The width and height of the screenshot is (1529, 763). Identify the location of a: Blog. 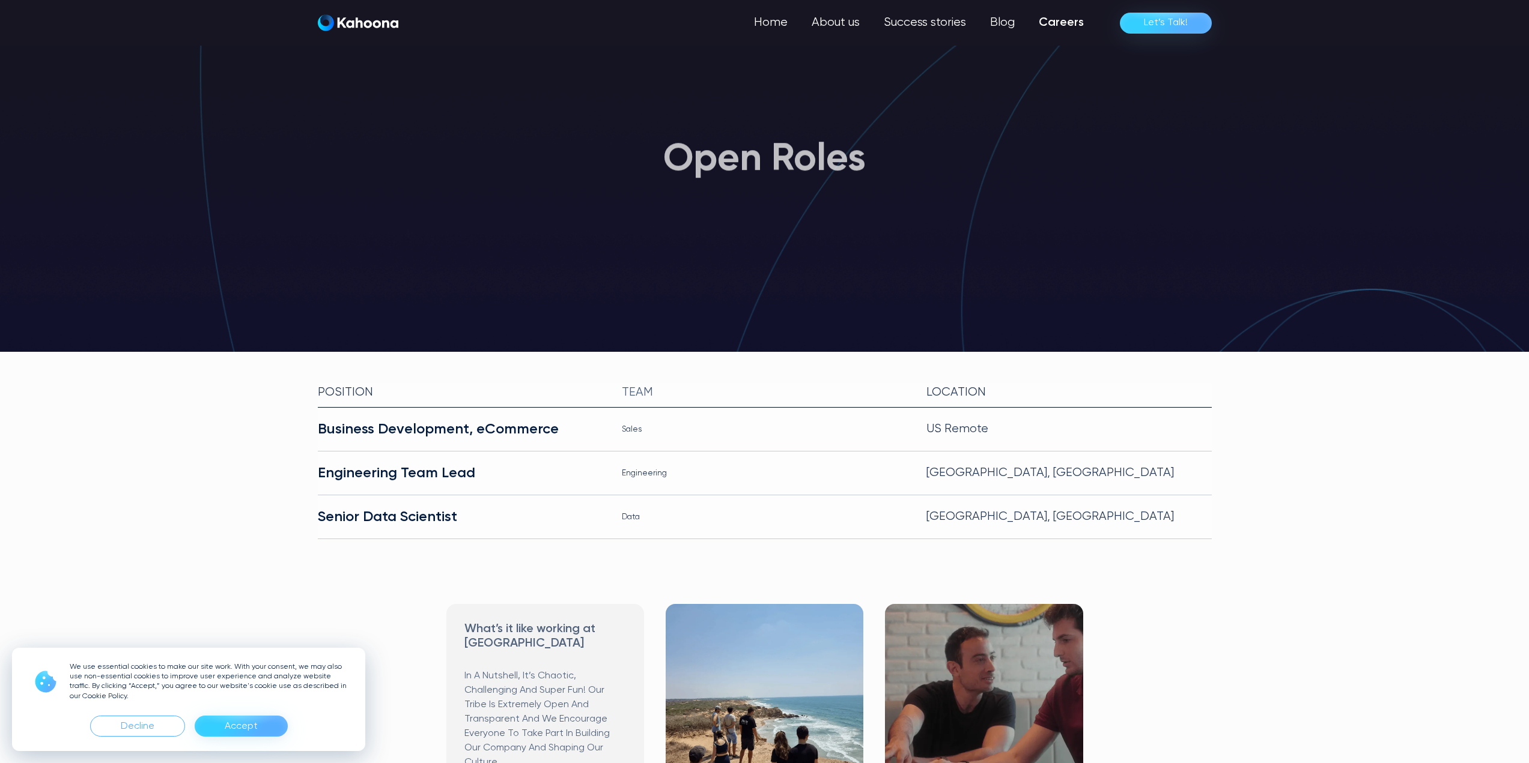
(1002, 23).